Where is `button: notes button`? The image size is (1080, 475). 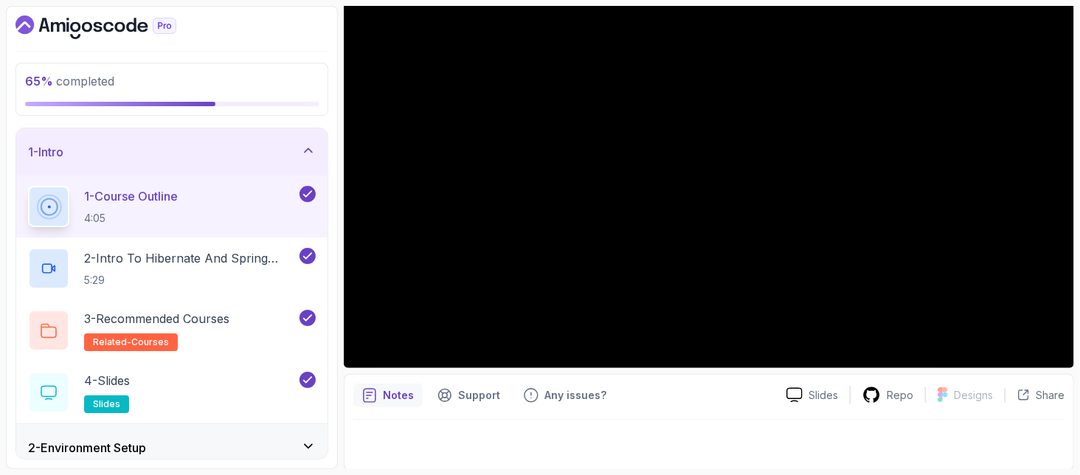 button: notes button is located at coordinates (388, 395).